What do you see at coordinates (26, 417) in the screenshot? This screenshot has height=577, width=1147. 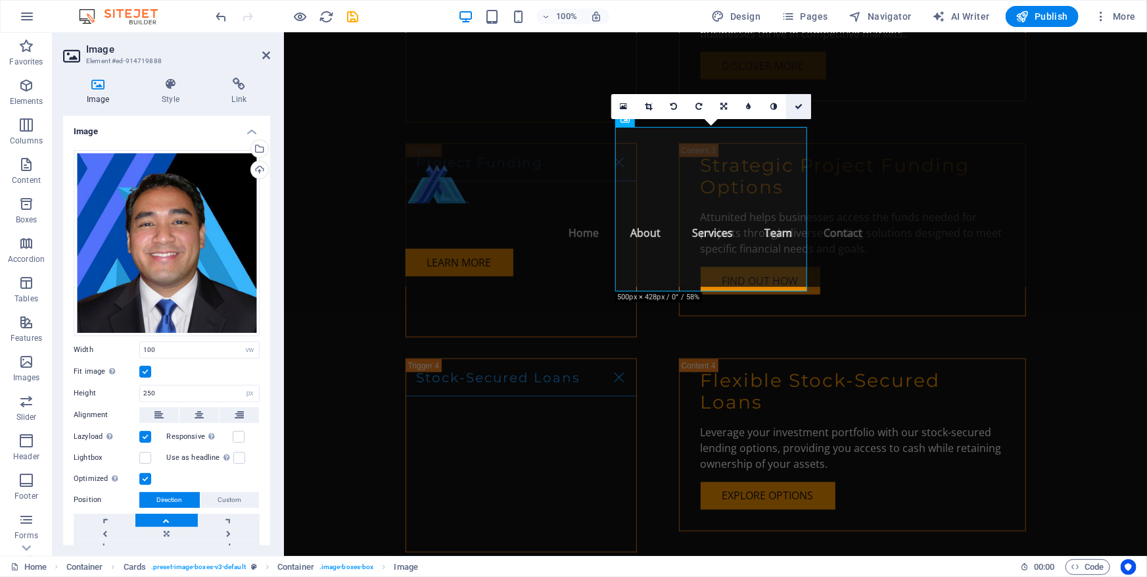 I see `p: Slider` at bounding box center [26, 417].